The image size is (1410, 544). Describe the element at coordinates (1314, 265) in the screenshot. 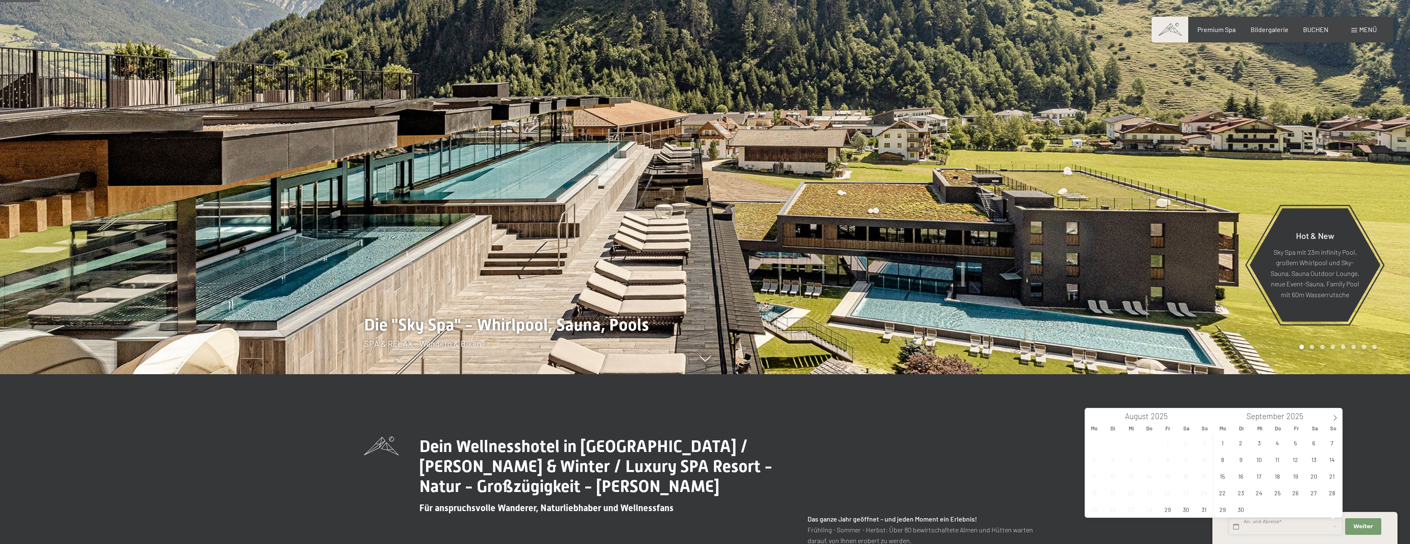

I see `a: Hot & New Sky Spa mit 23m Infinity Pool, großem Whirlpool und Sky-Sauna, Sauna Outdoor Lounge, ne...` at that location.